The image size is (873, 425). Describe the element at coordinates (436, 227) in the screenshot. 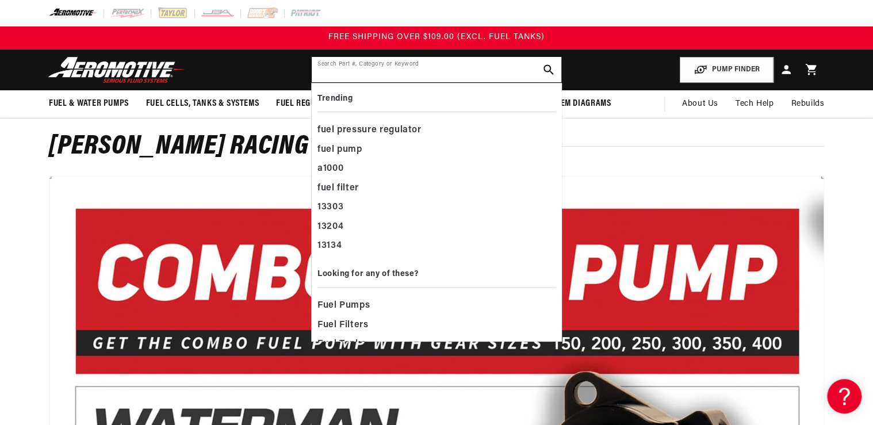

I see `div: 13204` at that location.